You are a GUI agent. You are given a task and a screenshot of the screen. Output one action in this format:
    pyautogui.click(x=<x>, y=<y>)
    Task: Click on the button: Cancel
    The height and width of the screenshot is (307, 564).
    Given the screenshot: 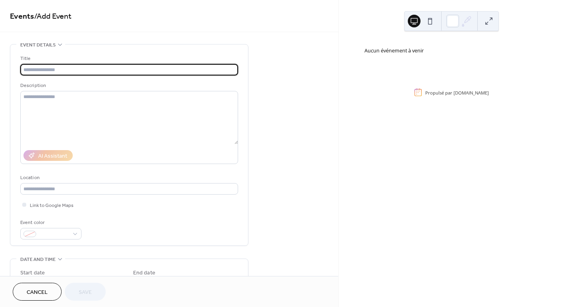 What is the action you would take?
    pyautogui.click(x=37, y=292)
    